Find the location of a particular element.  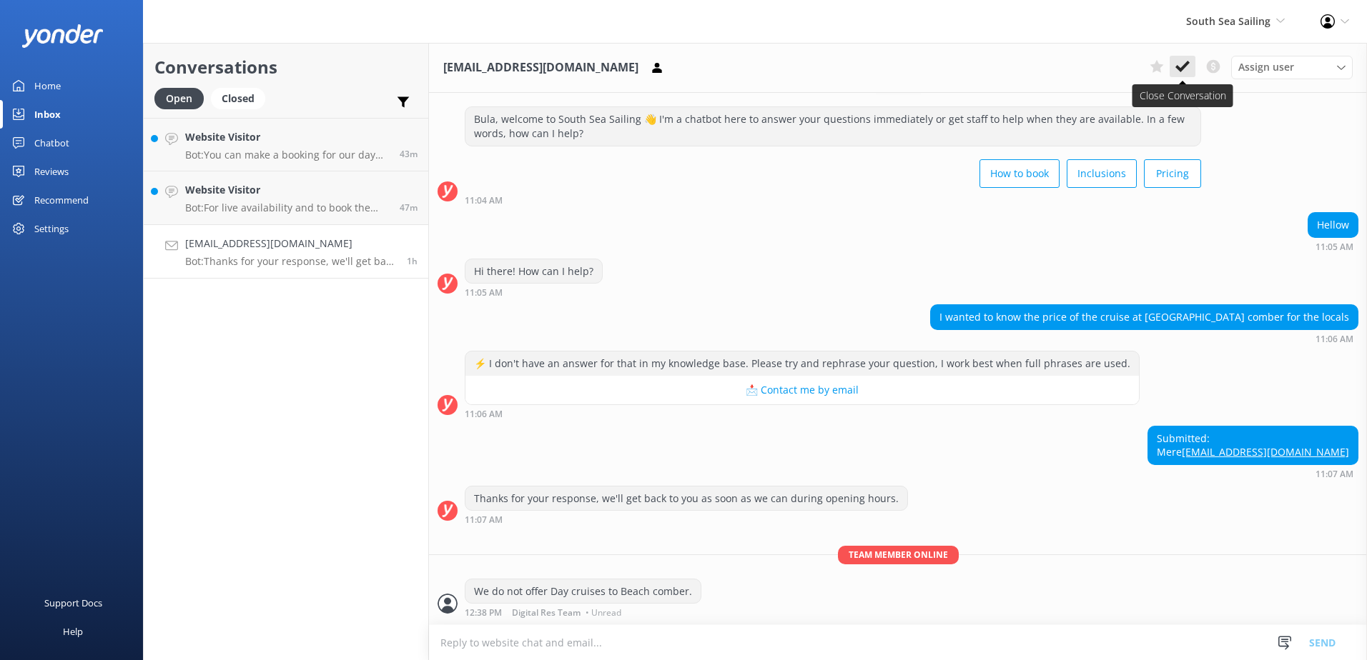

div: Oct 14 2025 01:38pm (UTC +13:00) Pacific/Auckland is located at coordinates (583, 613).